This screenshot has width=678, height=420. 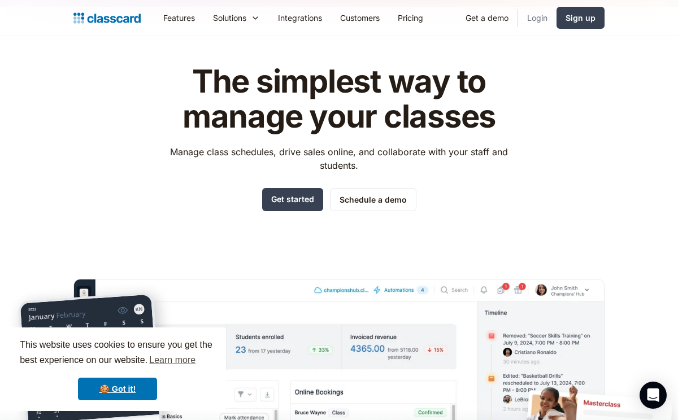 I want to click on h1: The simplest way to manage your classes, so click(x=339, y=99).